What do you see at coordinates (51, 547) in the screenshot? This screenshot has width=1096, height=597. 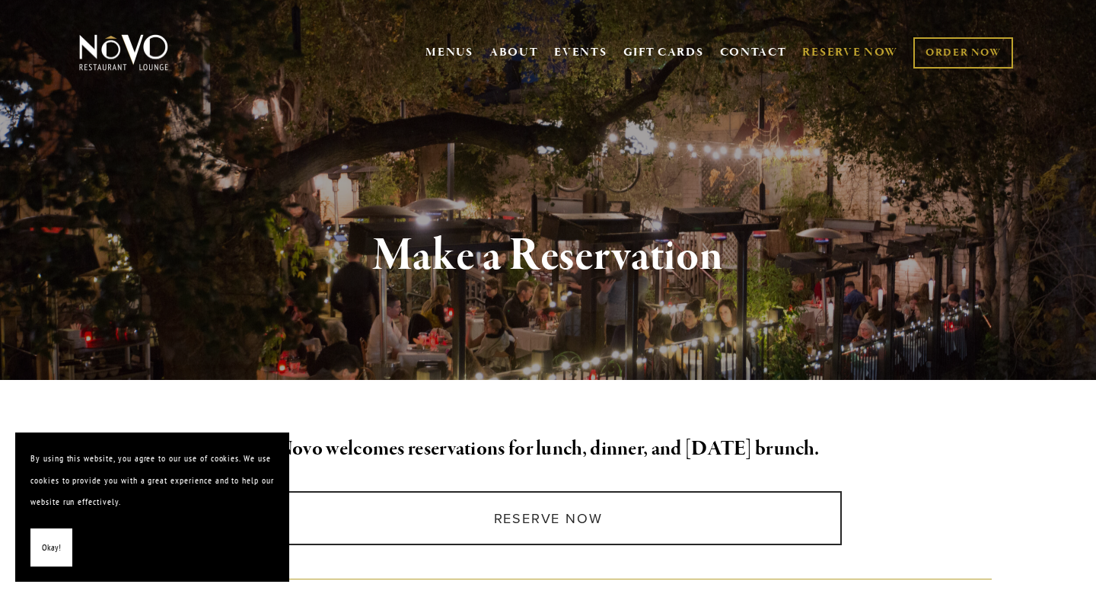 I see `span: Okay!` at bounding box center [51, 547].